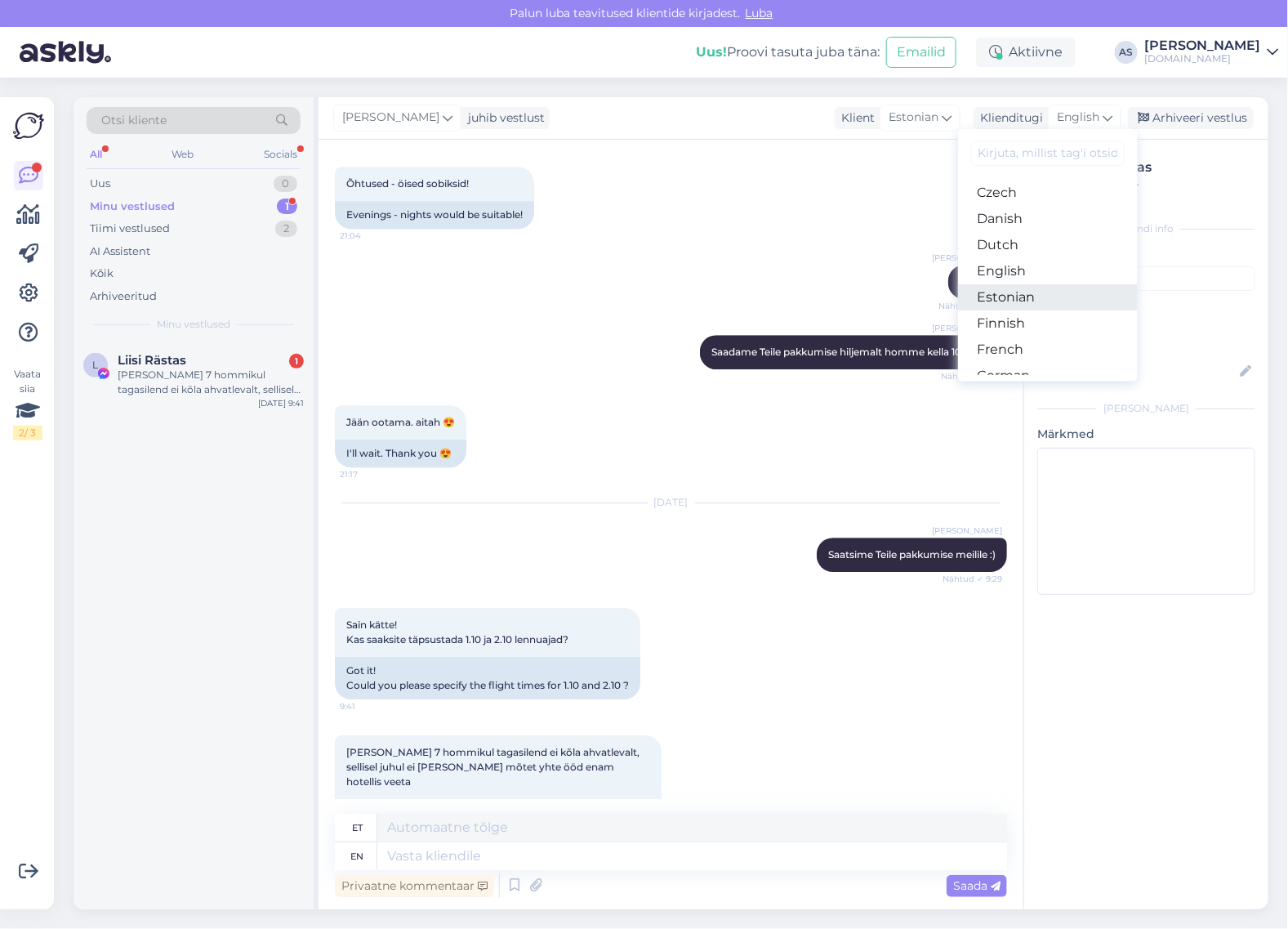 The height and width of the screenshot is (929, 1288). I want to click on p: Kliendi tag'id, so click(1147, 254).